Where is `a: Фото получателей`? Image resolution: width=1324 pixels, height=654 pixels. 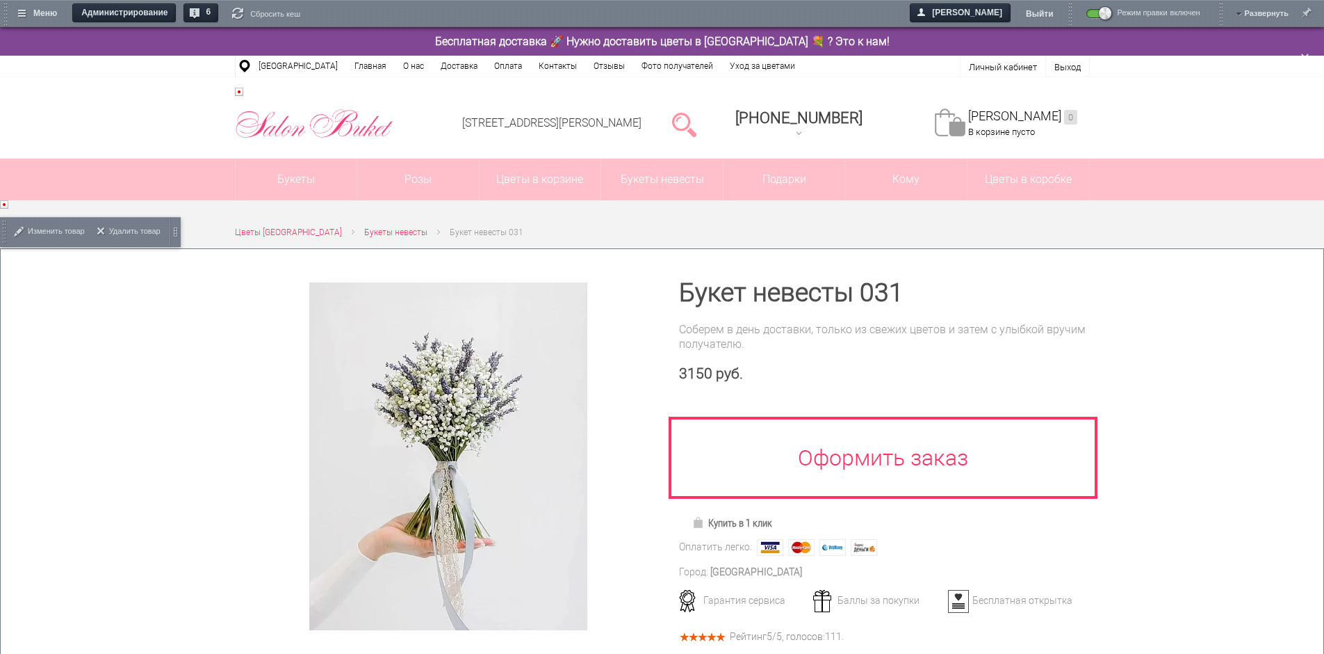
a: Фото получателей is located at coordinates (677, 66).